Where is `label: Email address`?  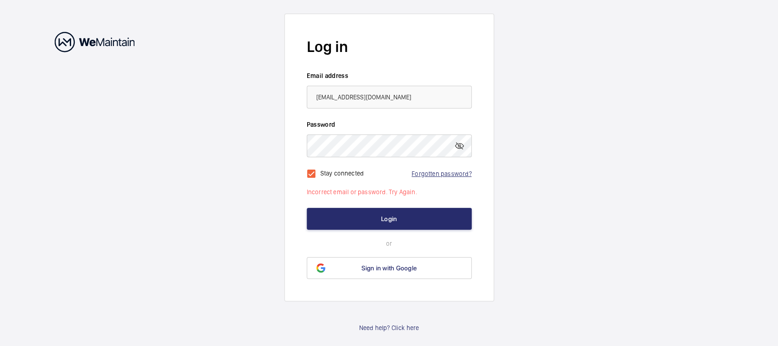 label: Email address is located at coordinates (389, 76).